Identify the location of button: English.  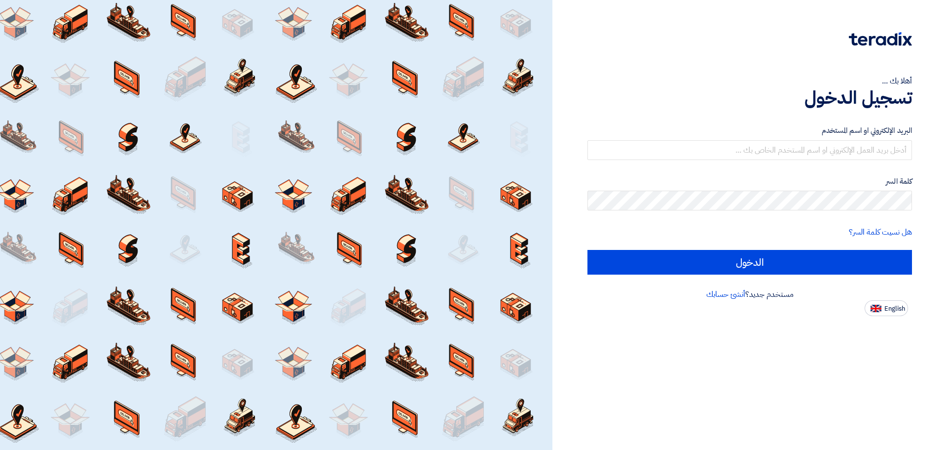
(887, 308).